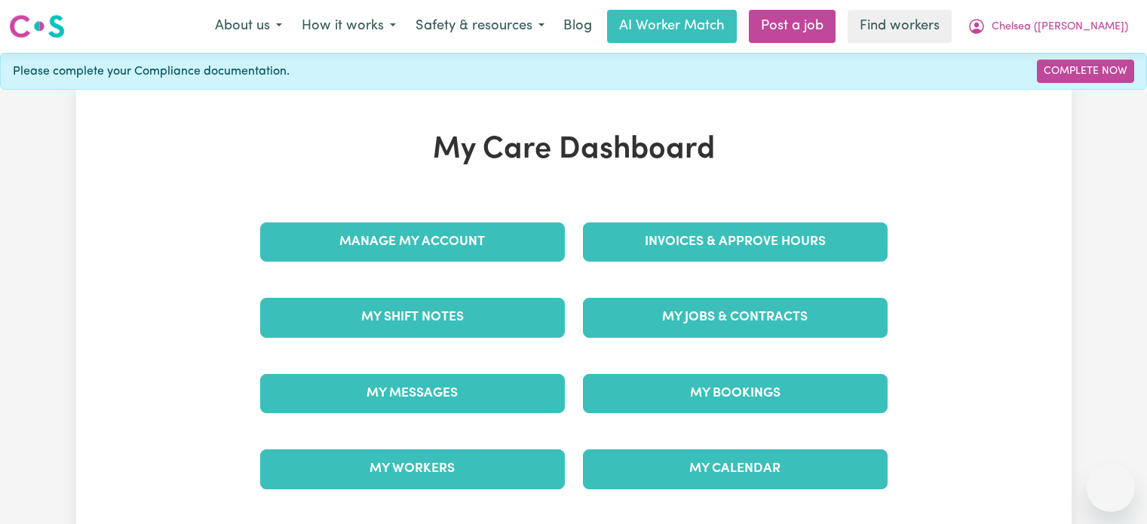 This screenshot has height=524, width=1147. Describe the element at coordinates (413, 318) in the screenshot. I see `a: My Shift Notes` at that location.